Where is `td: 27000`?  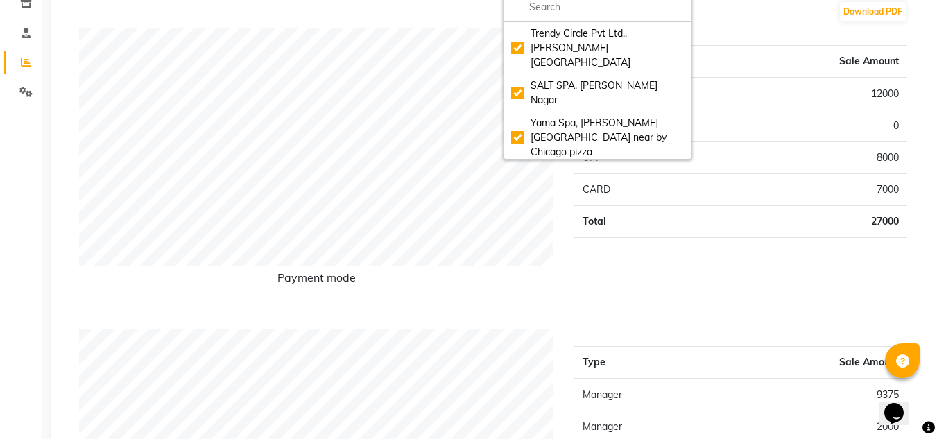
td: 27000 is located at coordinates (815, 221).